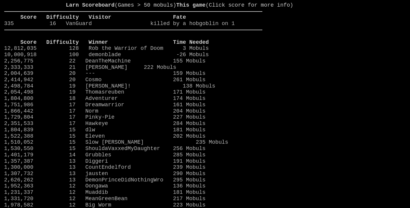 The height and width of the screenshot is (208, 410). What do you see at coordinates (105, 149) in the screenshot?
I see `a: 1,530,550 15 ShouldaVaxxedMyDaughter 256 Mobuls` at bounding box center [105, 149].